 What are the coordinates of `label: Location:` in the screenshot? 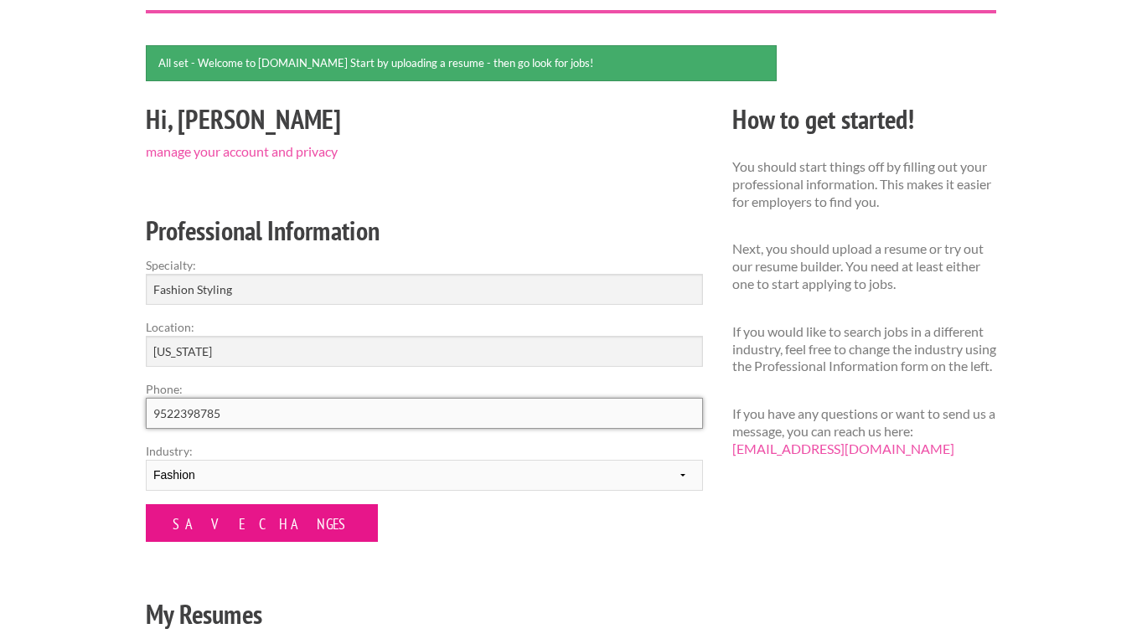 It's located at (424, 327).